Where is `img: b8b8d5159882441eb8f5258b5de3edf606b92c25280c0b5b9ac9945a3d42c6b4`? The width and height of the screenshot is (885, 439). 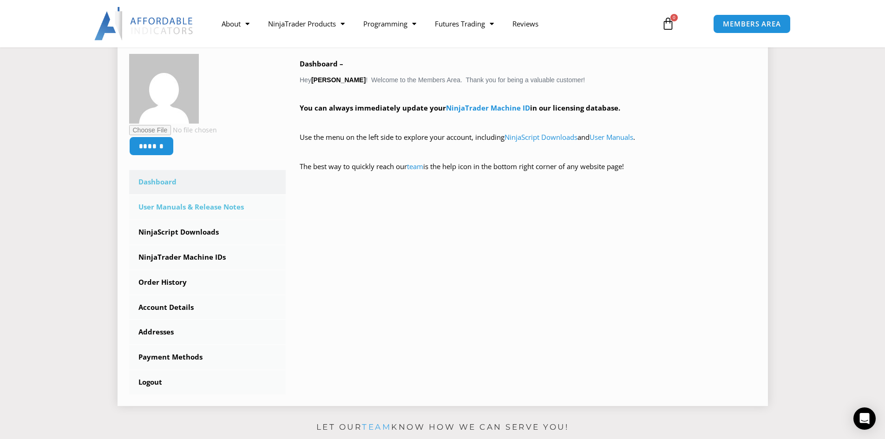 img: b8b8d5159882441eb8f5258b5de3edf606b92c25280c0b5b9ac9945a3d42c6b4 is located at coordinates (164, 89).